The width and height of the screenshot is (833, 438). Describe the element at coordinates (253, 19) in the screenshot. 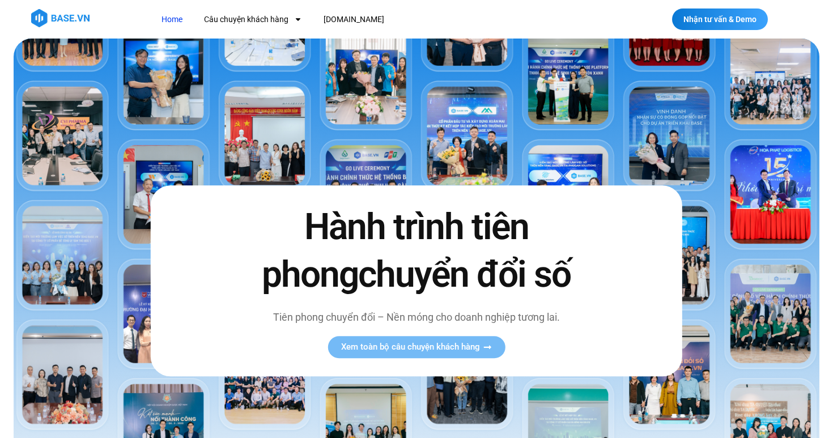

I see `a: Câu chuyện khách hàng` at that location.